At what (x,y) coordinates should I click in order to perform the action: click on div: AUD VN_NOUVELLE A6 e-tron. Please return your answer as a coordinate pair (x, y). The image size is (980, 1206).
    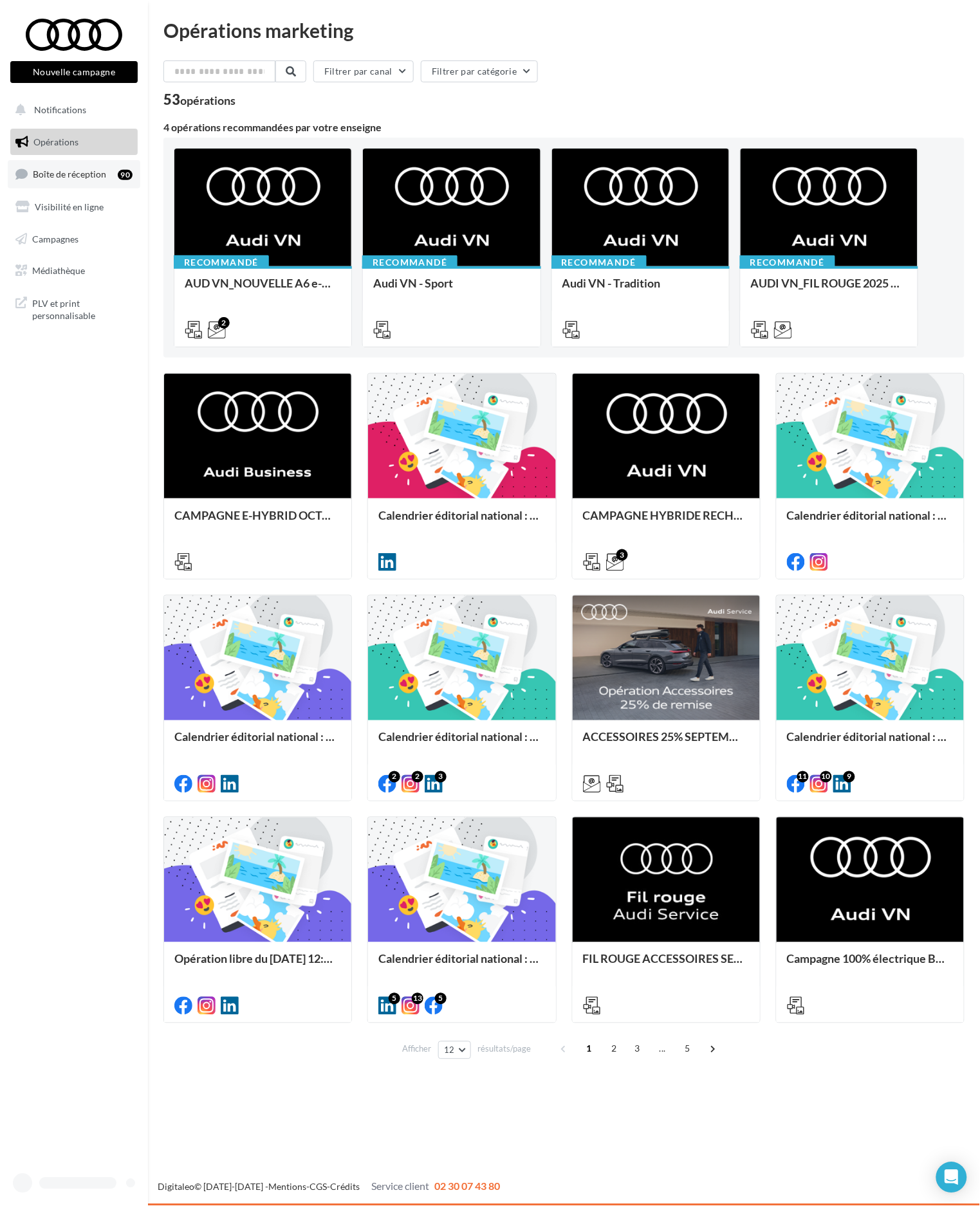
    Looking at the image, I should click on (262, 290).